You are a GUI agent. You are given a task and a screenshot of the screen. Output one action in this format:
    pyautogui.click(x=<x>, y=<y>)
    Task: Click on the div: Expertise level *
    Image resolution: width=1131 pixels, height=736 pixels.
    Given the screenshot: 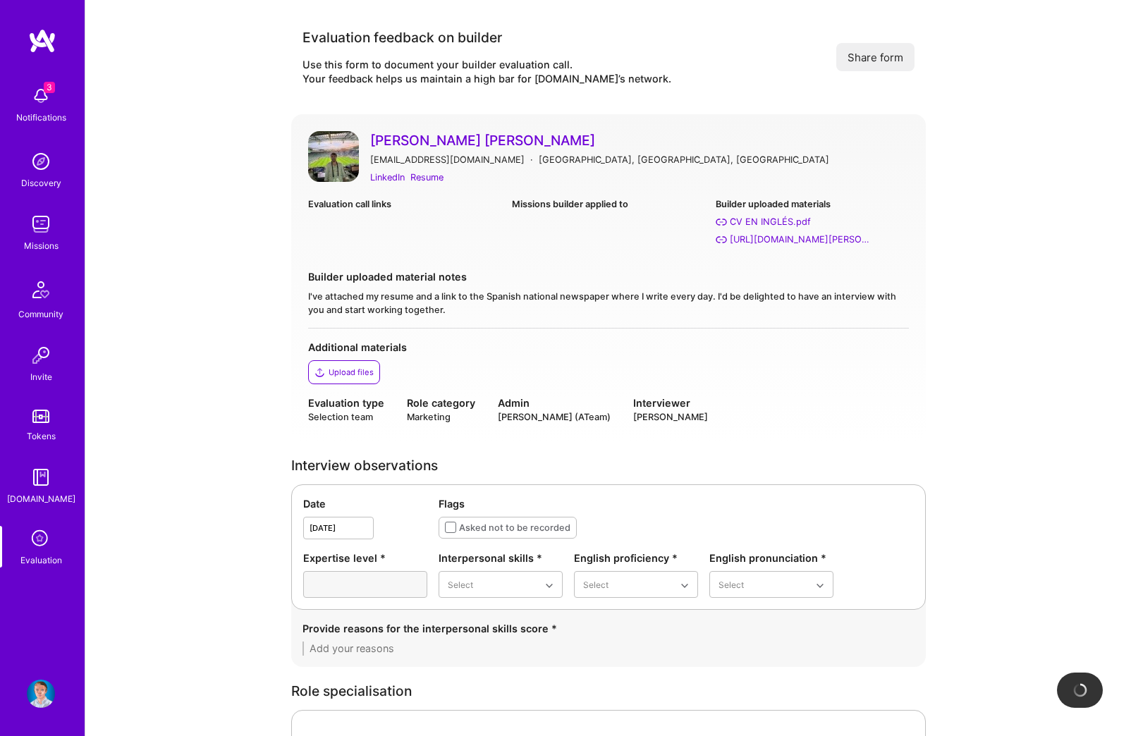 What is the action you would take?
    pyautogui.click(x=365, y=558)
    